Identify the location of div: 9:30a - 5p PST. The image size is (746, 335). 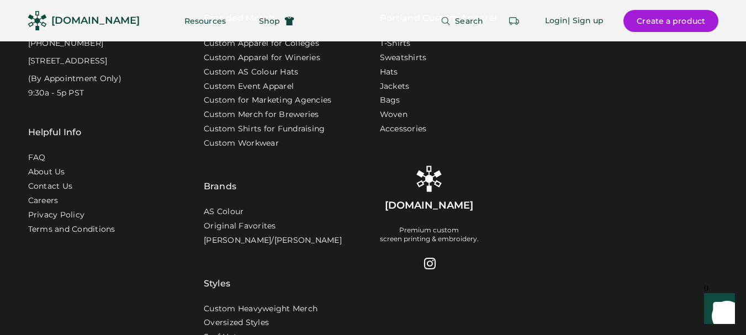
(56, 93).